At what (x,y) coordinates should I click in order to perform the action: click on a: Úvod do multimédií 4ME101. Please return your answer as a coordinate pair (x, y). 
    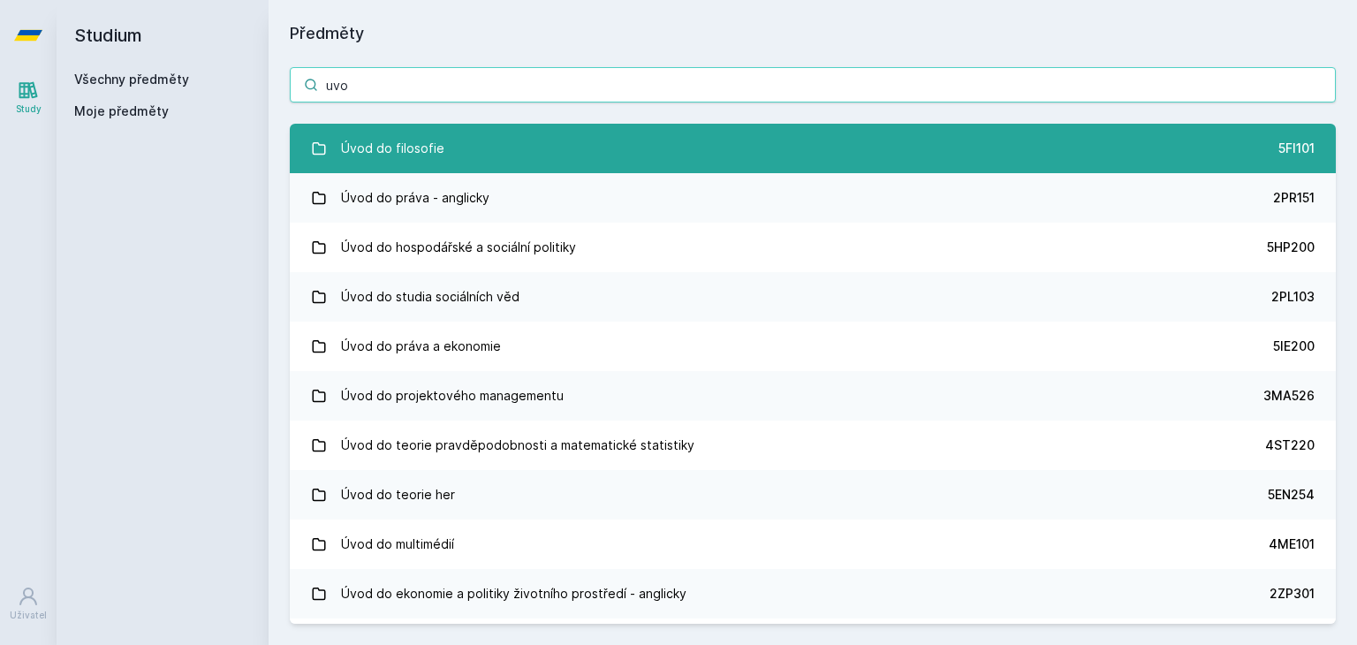
    Looking at the image, I should click on (813, 544).